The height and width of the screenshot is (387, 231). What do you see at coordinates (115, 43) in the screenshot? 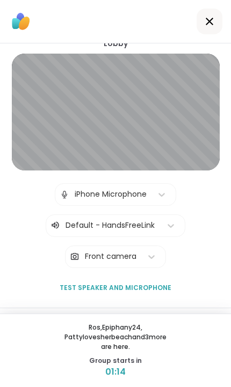
I see `h1: Lobby` at bounding box center [115, 43].